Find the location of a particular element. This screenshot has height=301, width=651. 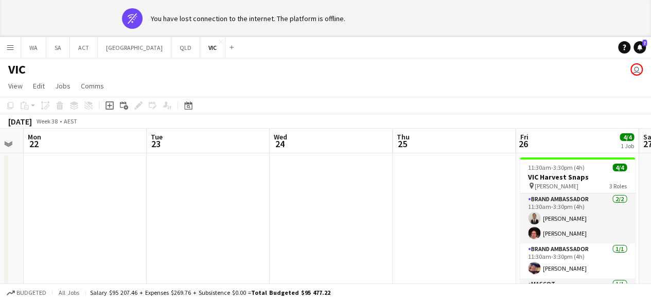

button: QLD is located at coordinates (186, 47).